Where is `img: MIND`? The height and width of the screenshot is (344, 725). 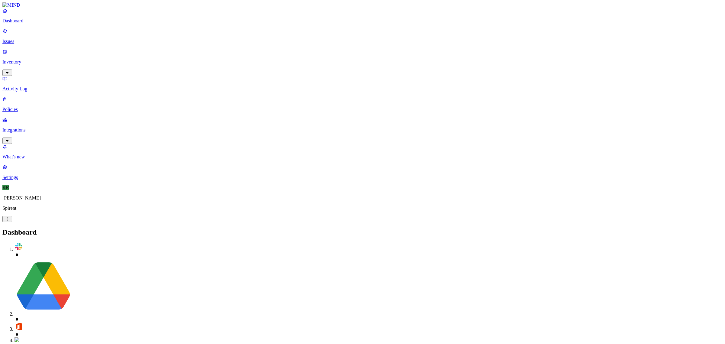 img: MIND is located at coordinates (11, 5).